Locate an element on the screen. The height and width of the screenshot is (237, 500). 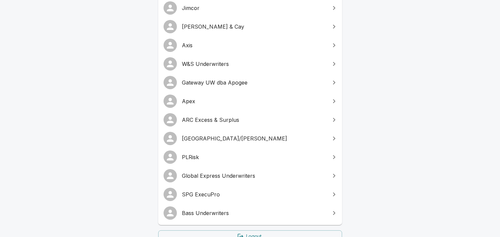
span: SPG ExecuPro is located at coordinates (254, 194).